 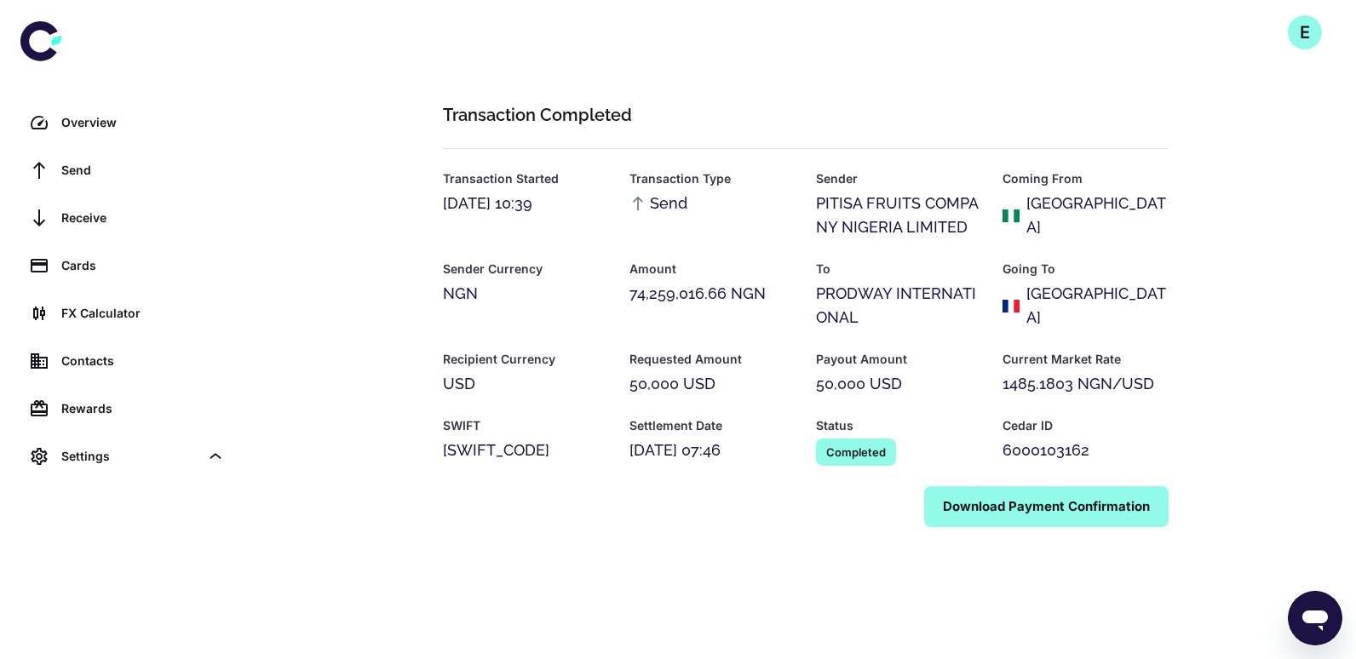 I want to click on h6: SWIFT, so click(x=525, y=426).